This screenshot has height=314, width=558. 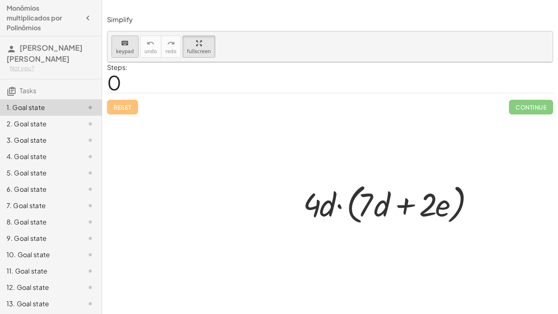 I want to click on span: keypad, so click(x=125, y=51).